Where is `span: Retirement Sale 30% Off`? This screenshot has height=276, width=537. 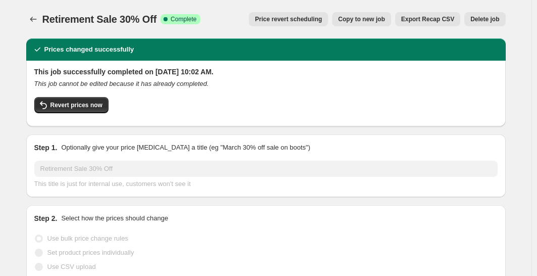
span: Retirement Sale 30% Off is located at coordinates (99, 19).